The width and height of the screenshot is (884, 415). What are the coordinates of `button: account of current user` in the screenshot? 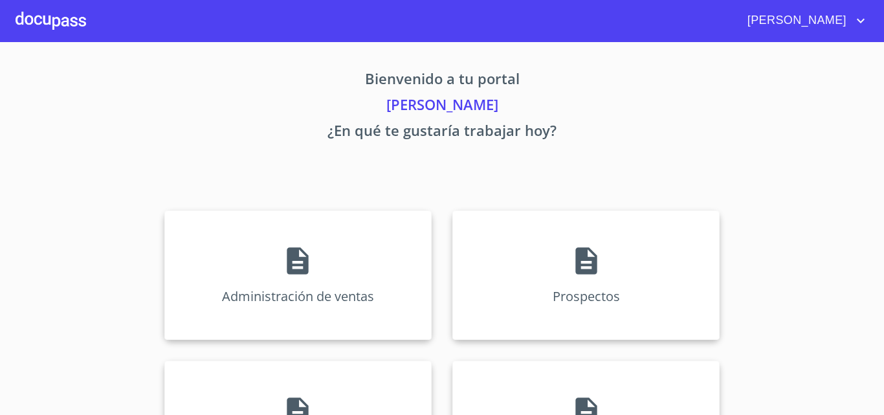 It's located at (803, 21).